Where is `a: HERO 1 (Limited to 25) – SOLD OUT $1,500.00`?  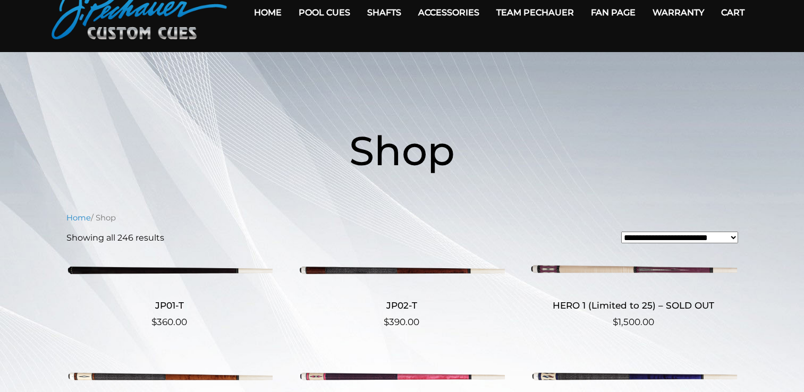 a: HERO 1 (Limited to 25) – SOLD OUT $1,500.00 is located at coordinates (633, 291).